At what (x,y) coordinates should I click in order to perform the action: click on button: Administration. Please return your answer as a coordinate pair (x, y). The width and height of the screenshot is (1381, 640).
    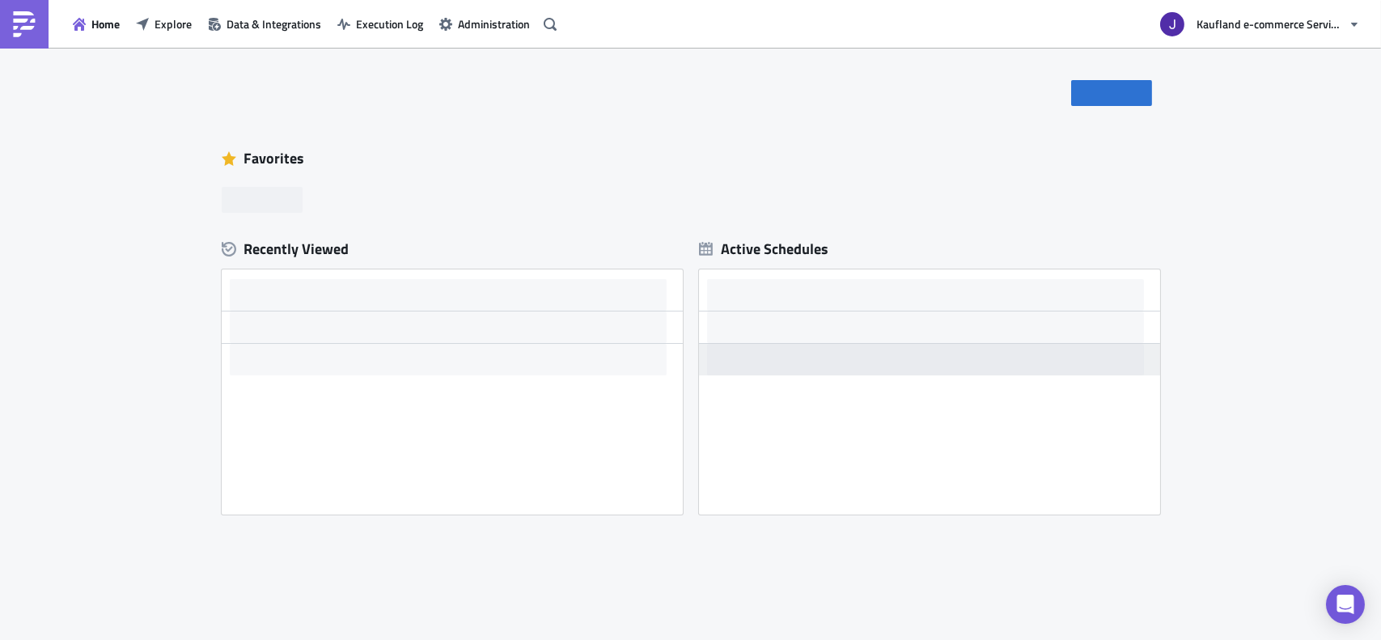
    Looking at the image, I should click on (485, 23).